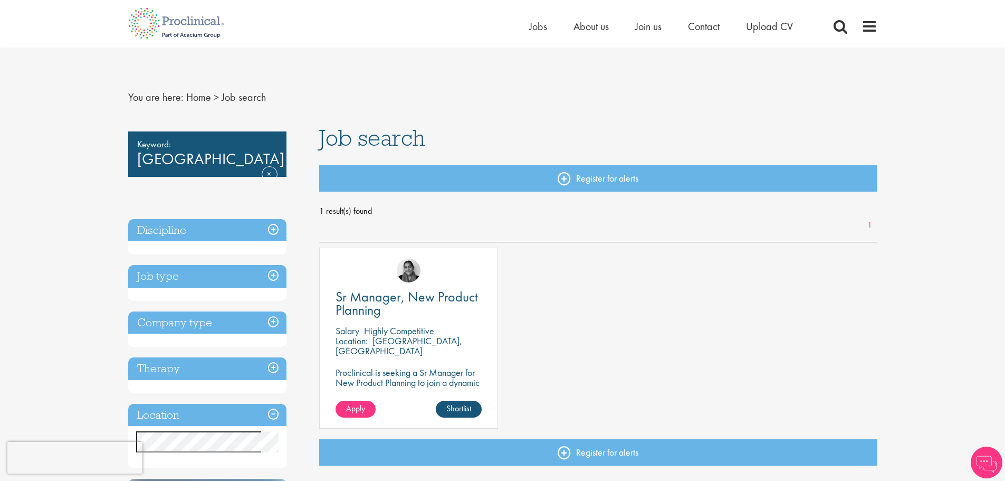  I want to click on img: Chatbot, so click(987, 462).